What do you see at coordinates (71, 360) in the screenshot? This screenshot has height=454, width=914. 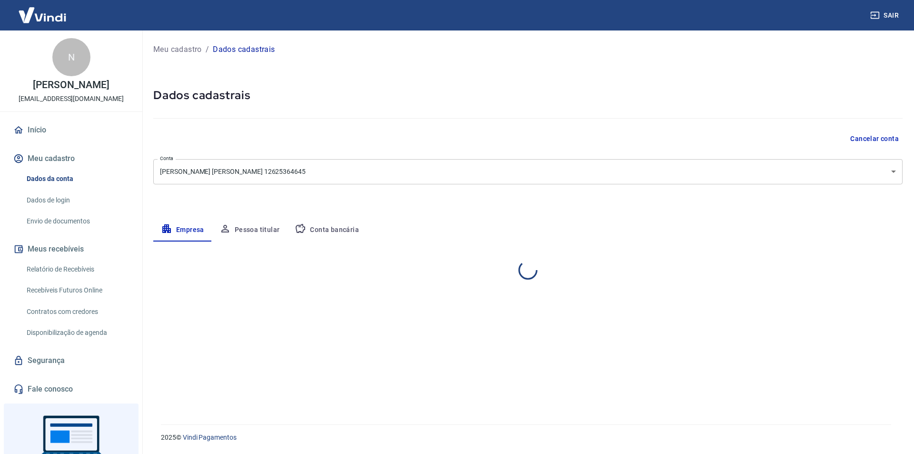 I see `a: Segurança` at bounding box center [71, 360].